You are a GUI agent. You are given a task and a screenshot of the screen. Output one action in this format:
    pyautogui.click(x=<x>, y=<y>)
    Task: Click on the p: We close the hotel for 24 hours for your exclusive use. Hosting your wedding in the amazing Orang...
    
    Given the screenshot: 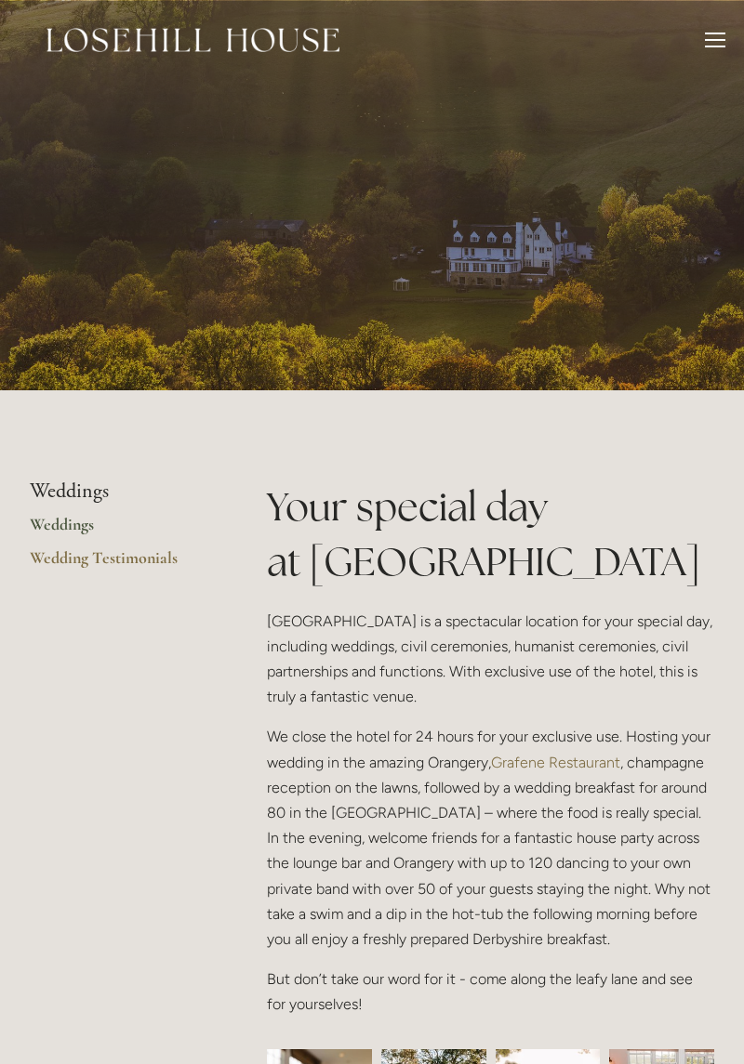 What is the action you would take?
    pyautogui.click(x=490, y=838)
    